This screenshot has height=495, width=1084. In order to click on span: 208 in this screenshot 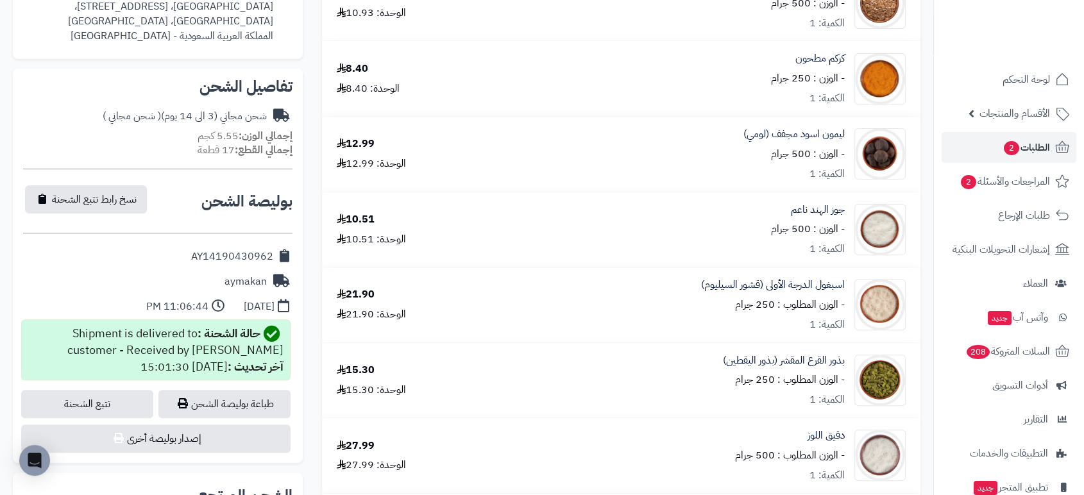, I will do `click(978, 352)`.